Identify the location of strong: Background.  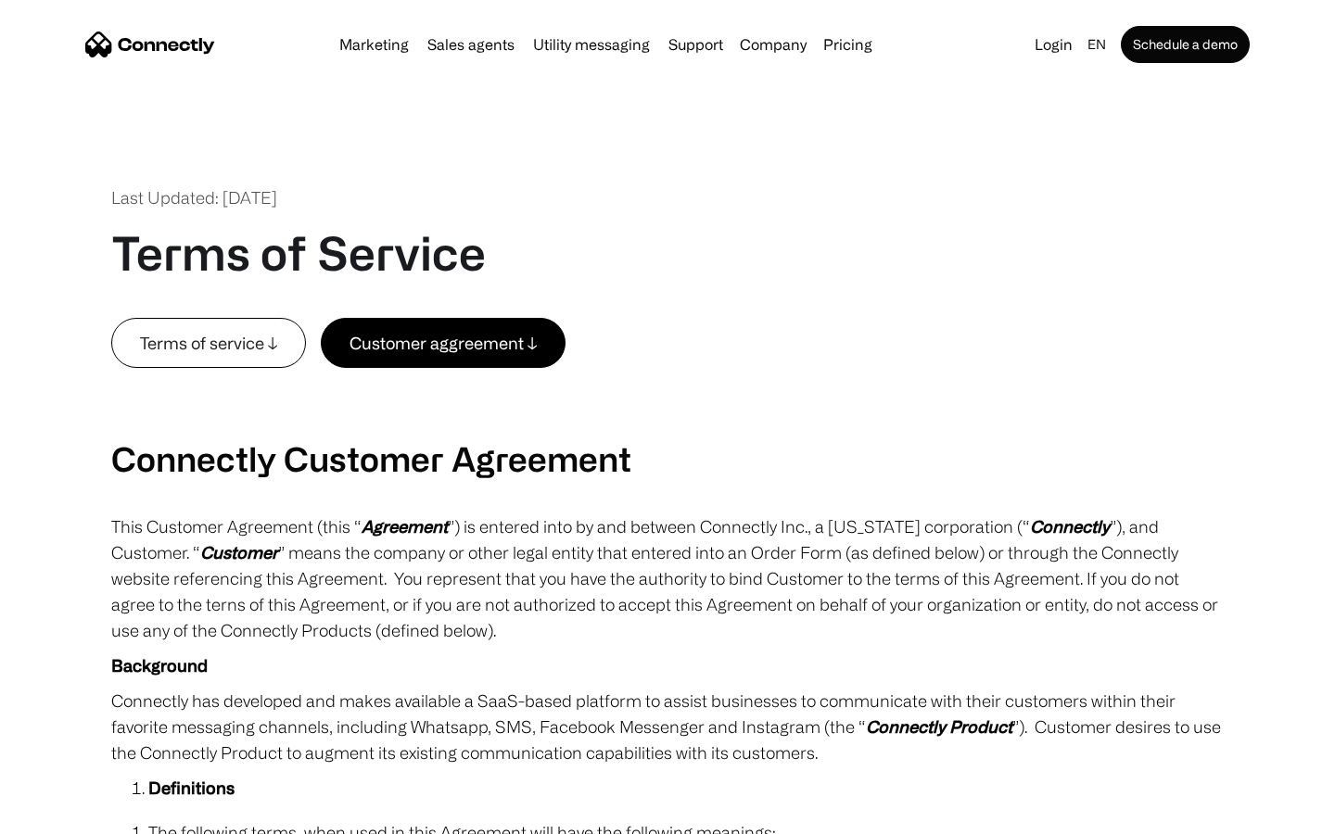
(159, 666).